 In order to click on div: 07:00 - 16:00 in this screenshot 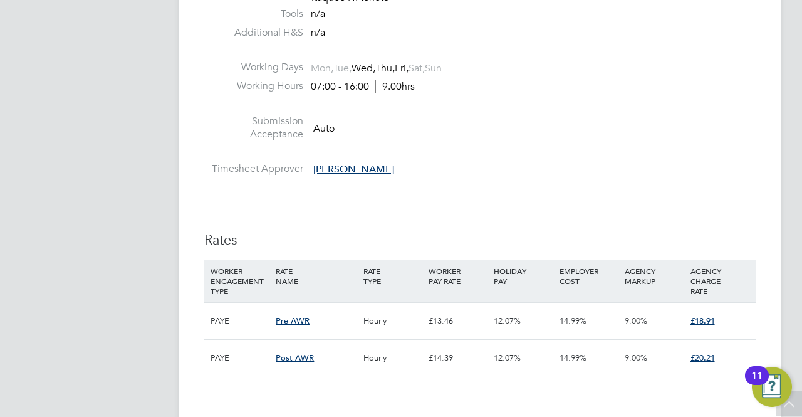, I will do `click(363, 86)`.